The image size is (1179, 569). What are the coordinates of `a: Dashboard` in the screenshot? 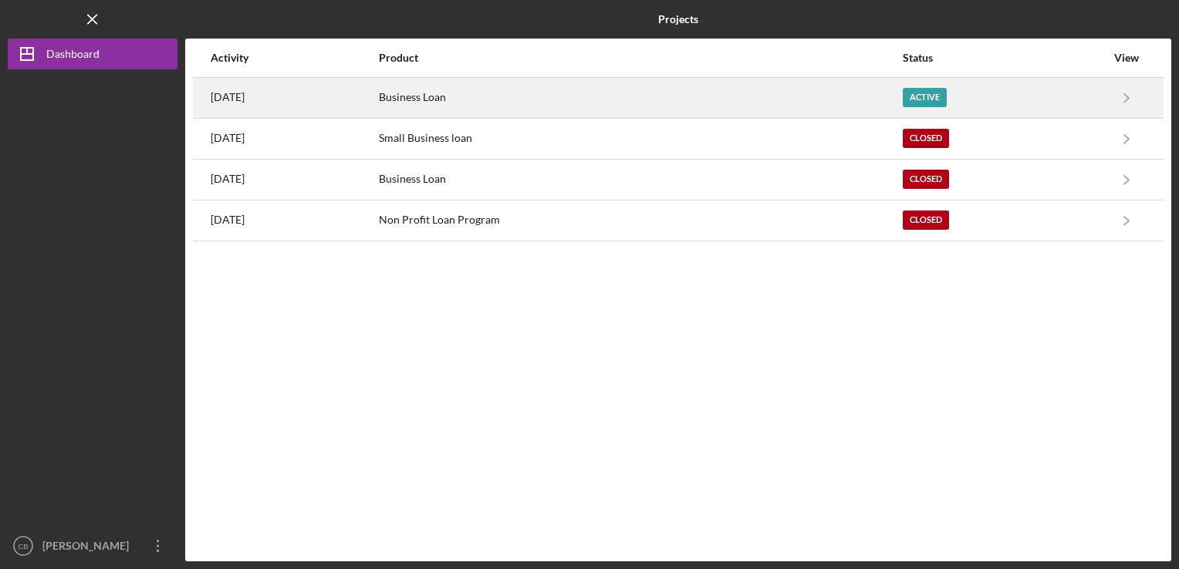 It's located at (93, 54).